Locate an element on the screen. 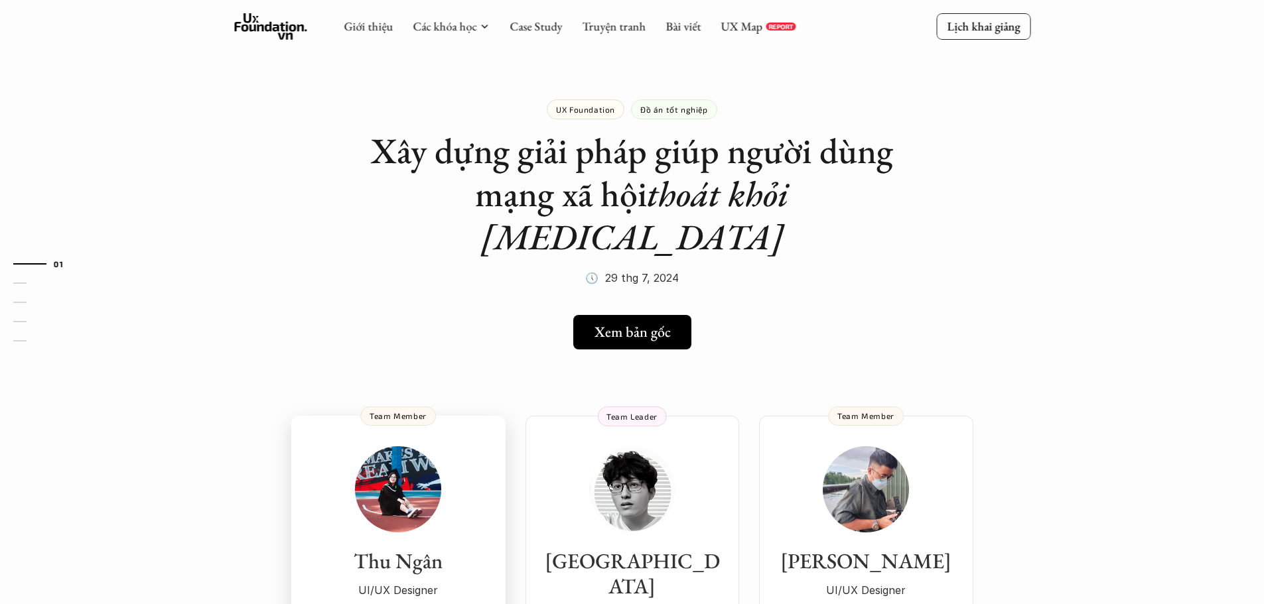  a: Xem bản gốc is located at coordinates (632, 332).